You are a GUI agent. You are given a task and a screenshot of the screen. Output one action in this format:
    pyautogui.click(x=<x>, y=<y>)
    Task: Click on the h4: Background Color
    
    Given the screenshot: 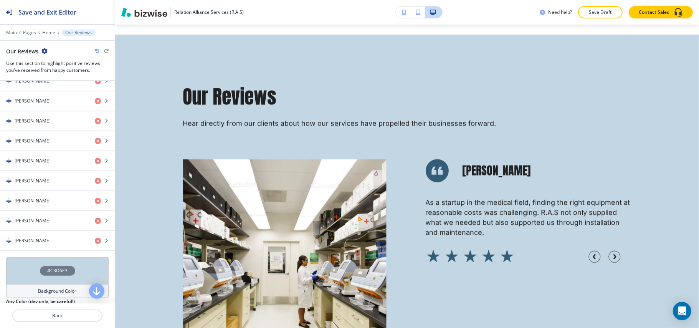 What is the action you would take?
    pyautogui.click(x=58, y=291)
    